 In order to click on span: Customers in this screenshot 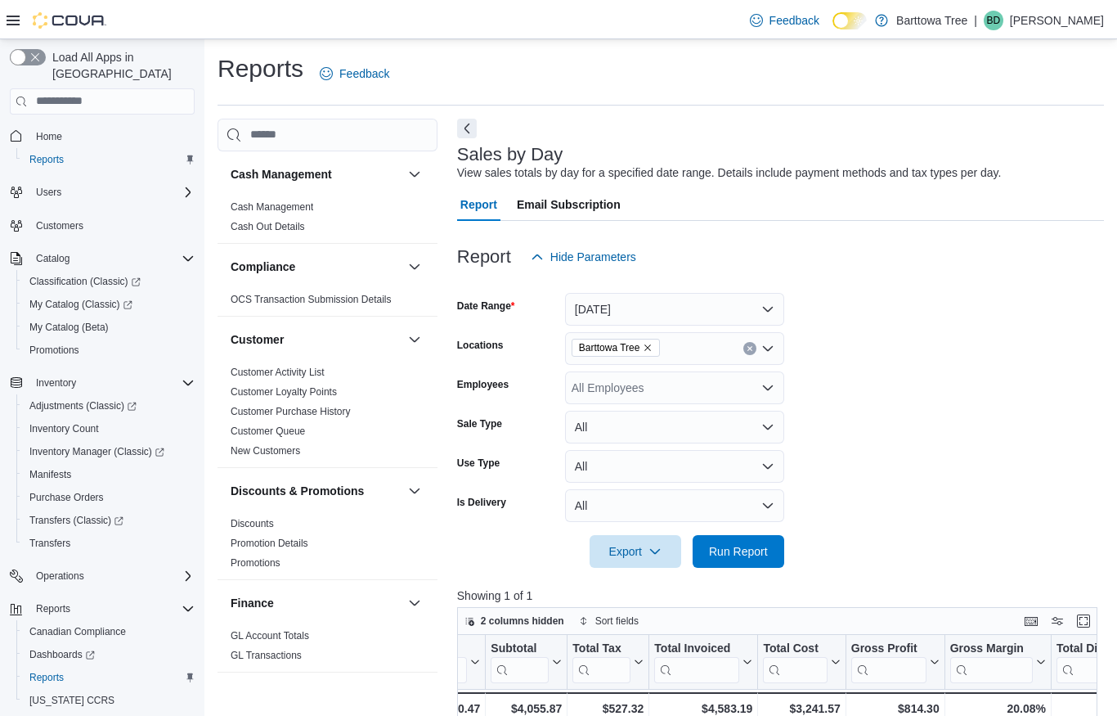, I will do `click(60, 222)`.